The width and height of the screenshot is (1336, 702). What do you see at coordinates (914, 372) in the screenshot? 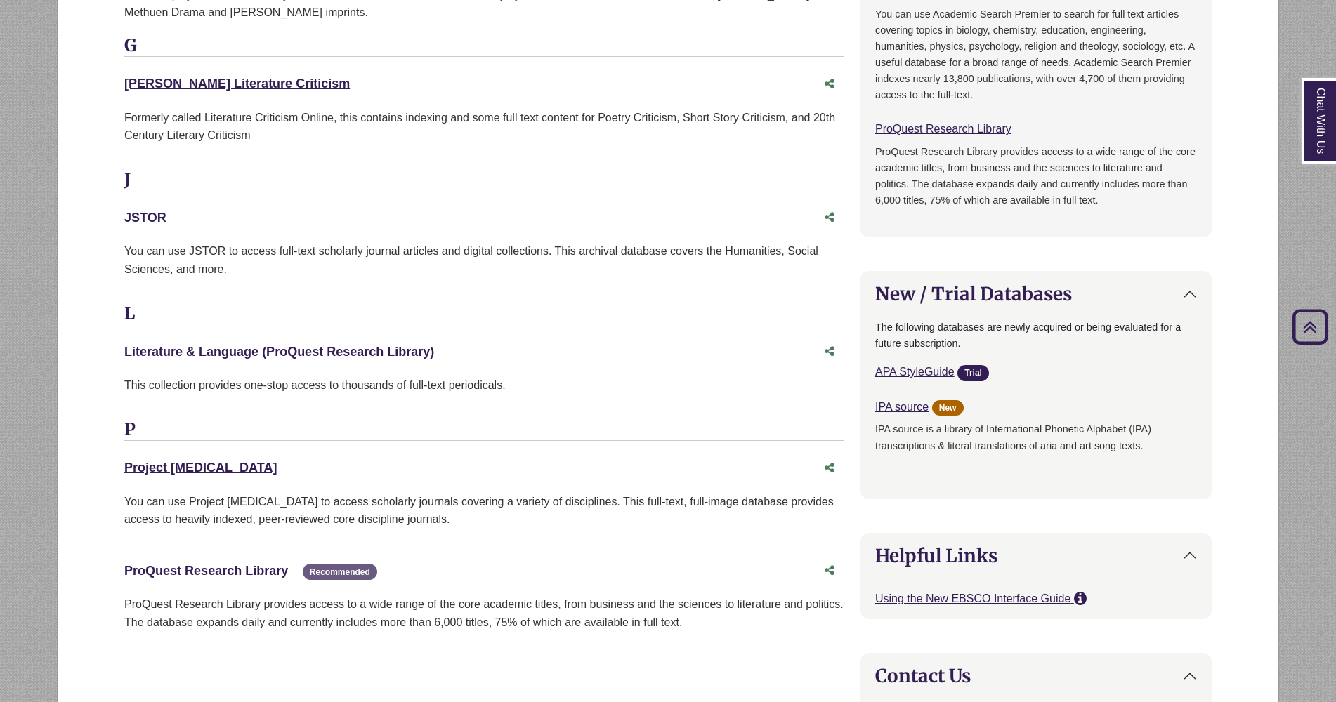
I see `a: APA StyleGuide` at bounding box center [914, 372].